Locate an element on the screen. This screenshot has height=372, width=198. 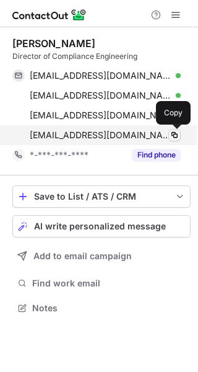
button: Find work email is located at coordinates (102, 283).